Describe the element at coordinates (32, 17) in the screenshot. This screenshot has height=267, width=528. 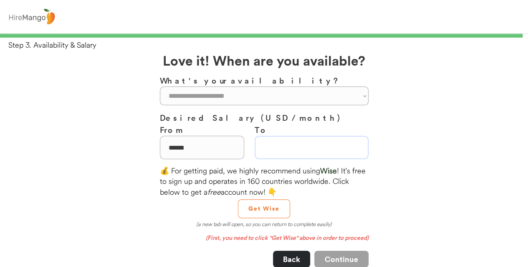
I see `img: logo%20-%20hiremango%20gray.png` at that location.